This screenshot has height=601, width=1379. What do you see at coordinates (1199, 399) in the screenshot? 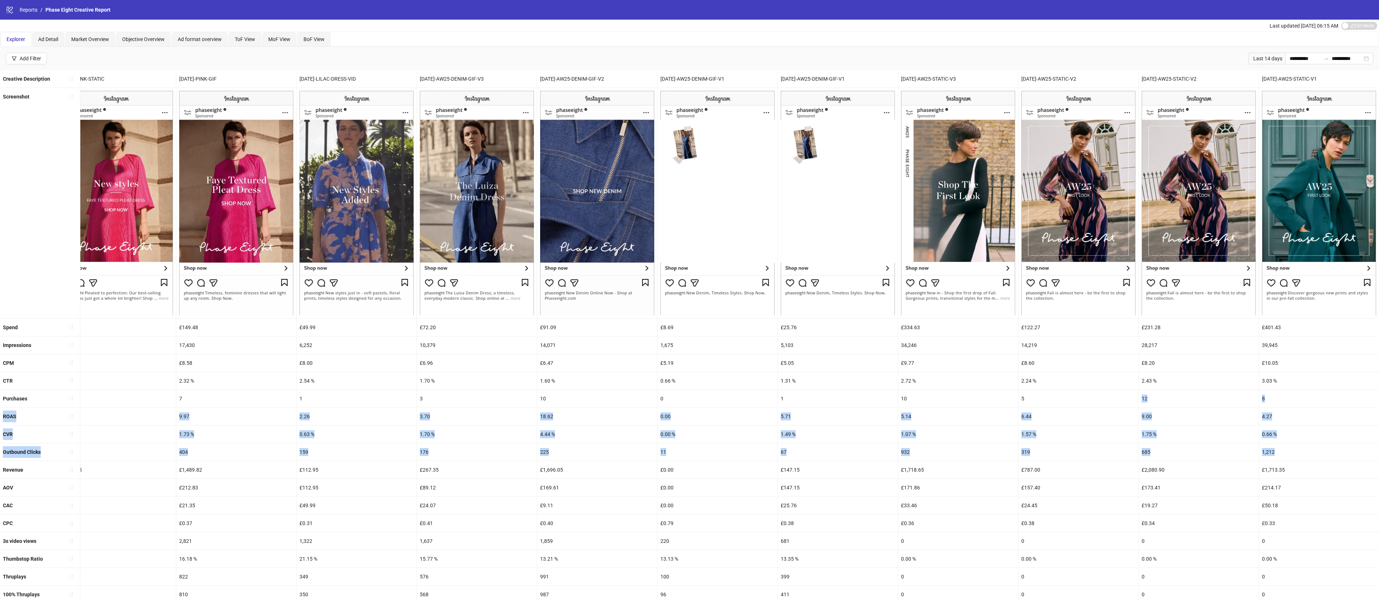
I see `div: 12` at bounding box center [1199, 399].